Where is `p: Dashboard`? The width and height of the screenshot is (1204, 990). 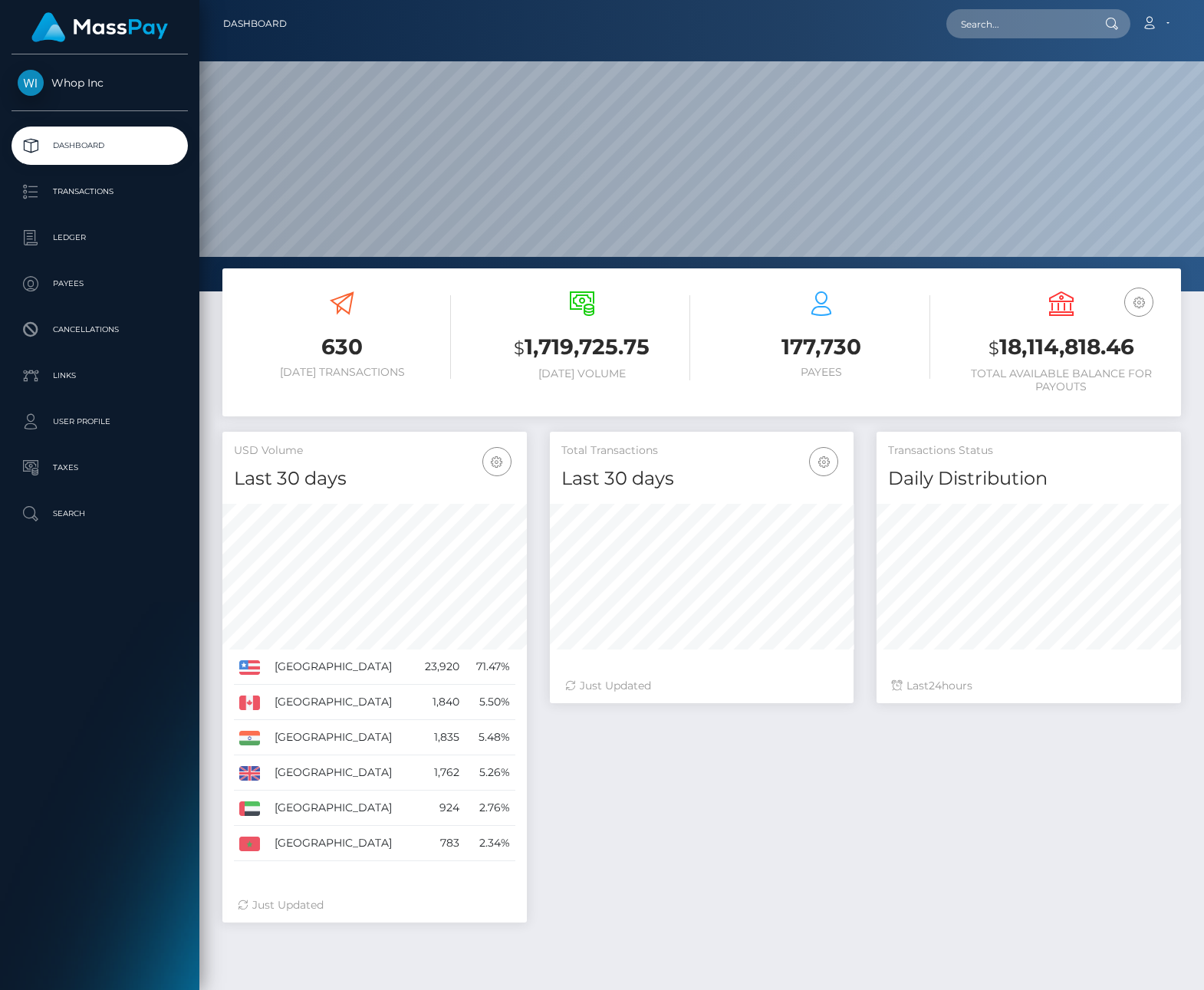
p: Dashboard is located at coordinates (99, 146).